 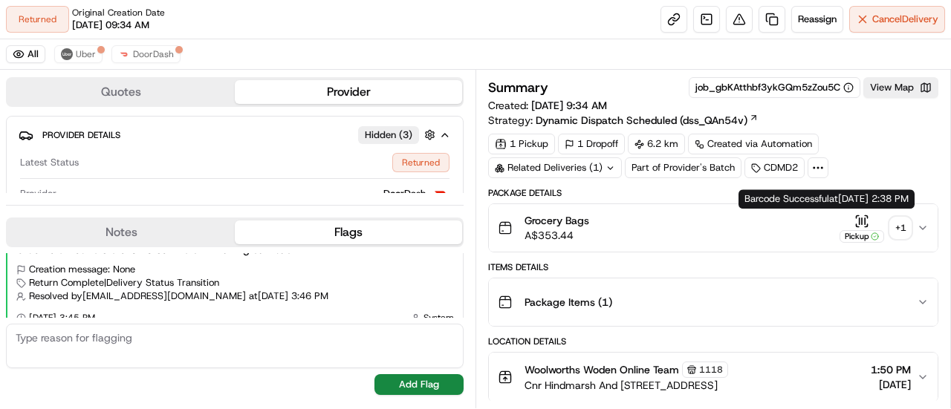 I want to click on button: Uber, so click(x=78, y=54).